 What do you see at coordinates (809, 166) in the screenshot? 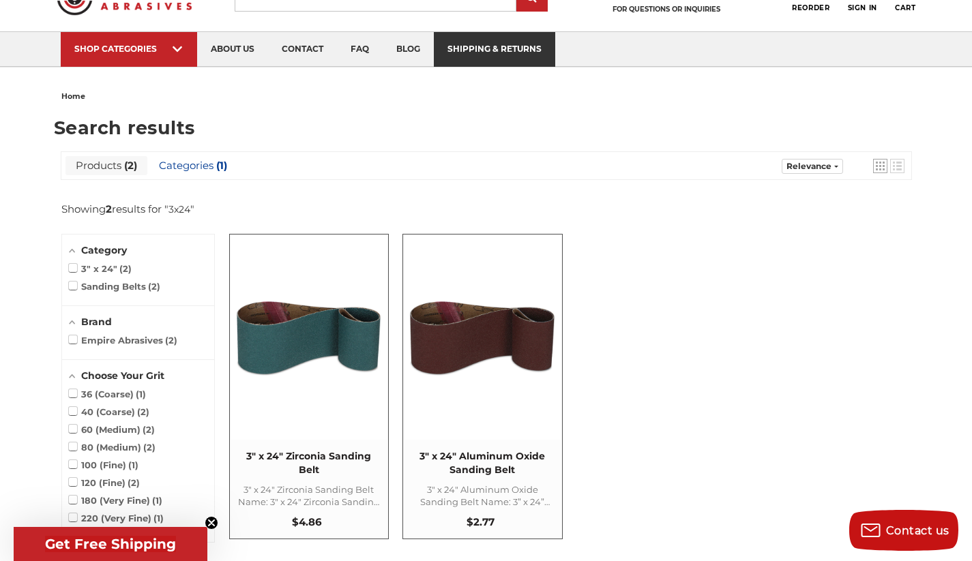
I see `span: Relevance` at bounding box center [809, 166].